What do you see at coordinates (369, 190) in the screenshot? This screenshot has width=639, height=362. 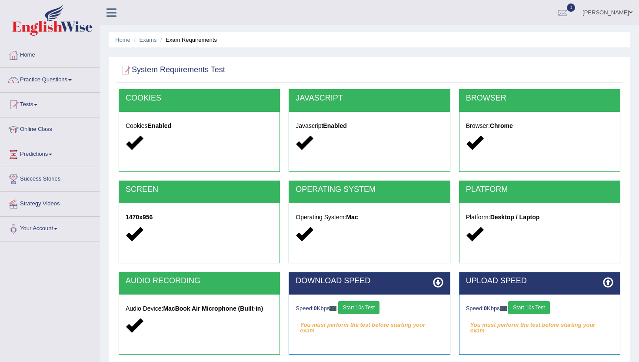 I see `h2: OPERATING SYSTEM` at bounding box center [369, 190].